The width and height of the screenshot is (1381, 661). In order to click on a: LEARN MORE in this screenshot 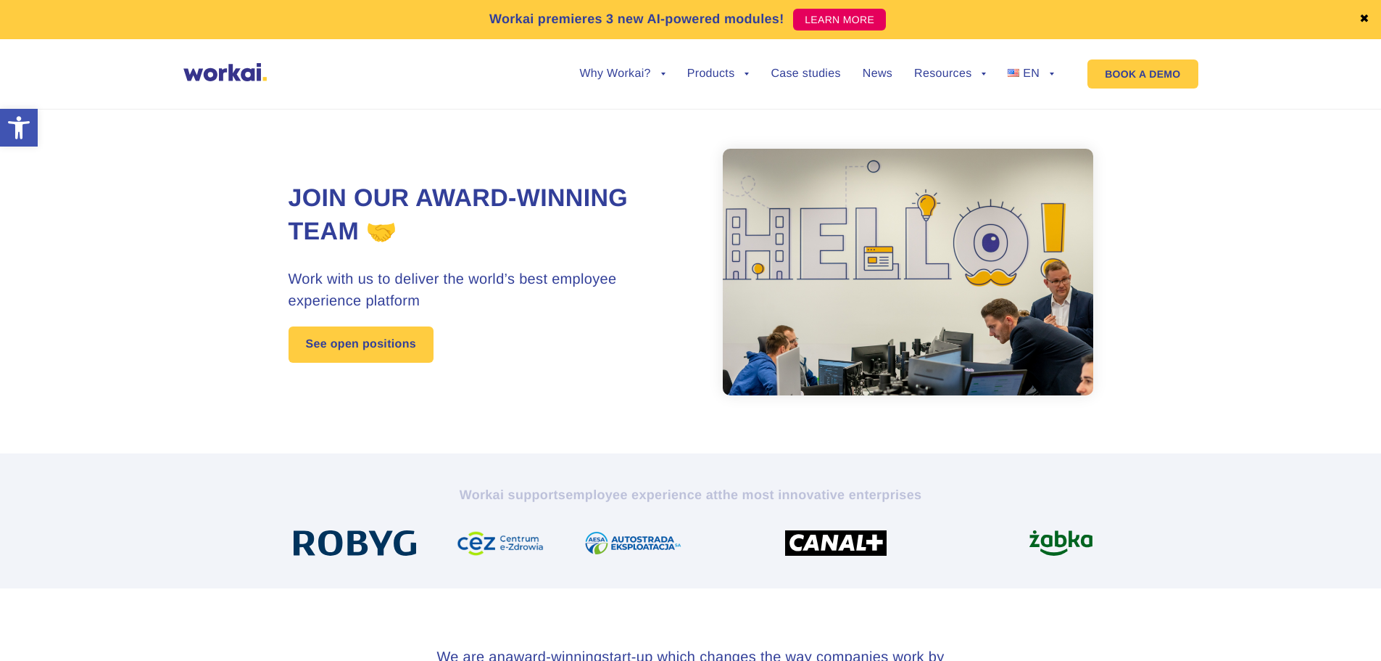, I will do `click(840, 20)`.